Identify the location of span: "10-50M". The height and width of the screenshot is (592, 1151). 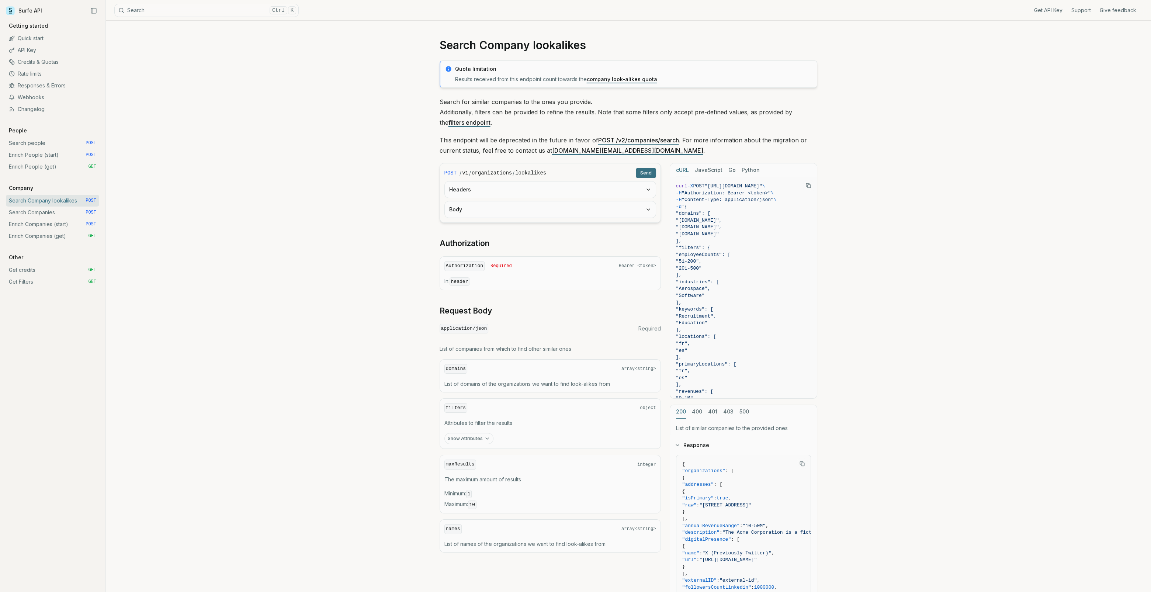
(754, 525).